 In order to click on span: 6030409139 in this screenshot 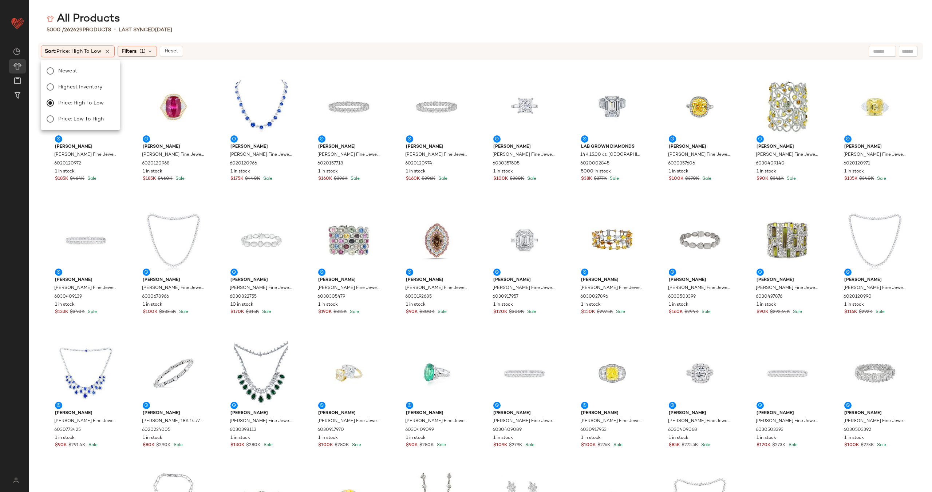, I will do `click(68, 297)`.